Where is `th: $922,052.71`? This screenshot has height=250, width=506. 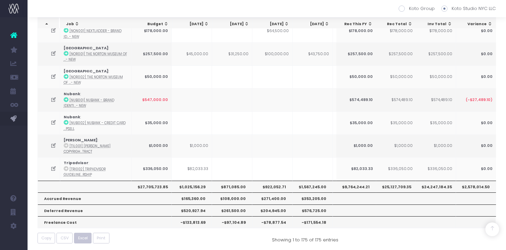 th: $922,052.71 is located at coordinates (272, 186).